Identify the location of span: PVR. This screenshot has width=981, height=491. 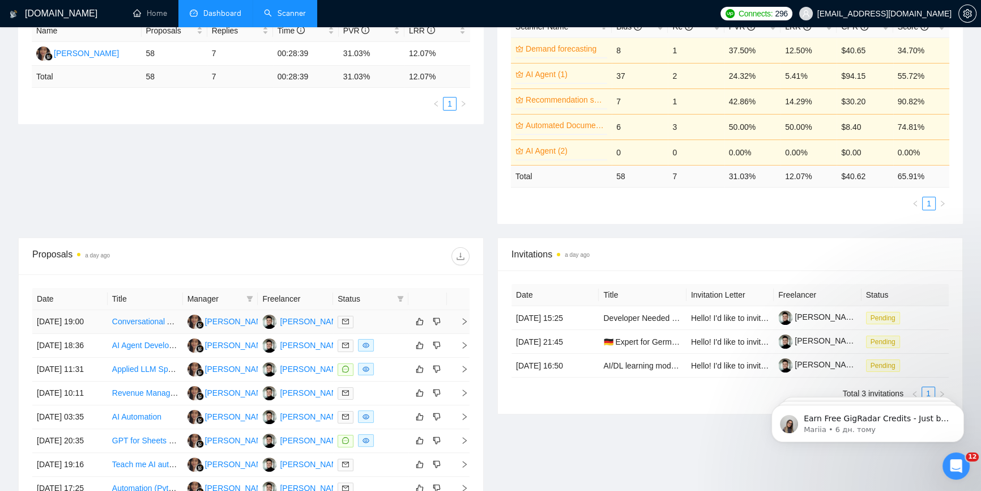
(356, 31).